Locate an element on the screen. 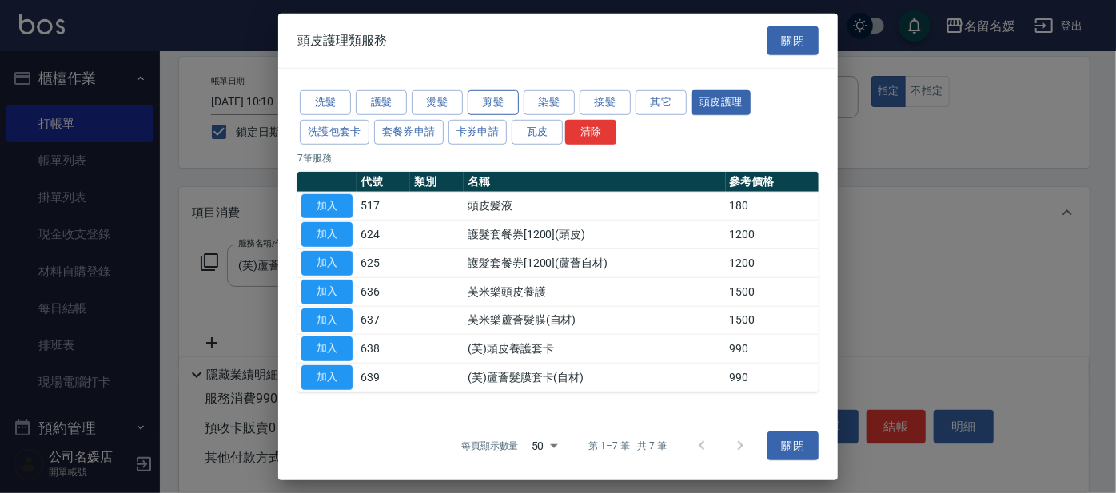 This screenshot has height=493, width=1116. td: (芙)頭皮養護套卡 is located at coordinates (594, 349).